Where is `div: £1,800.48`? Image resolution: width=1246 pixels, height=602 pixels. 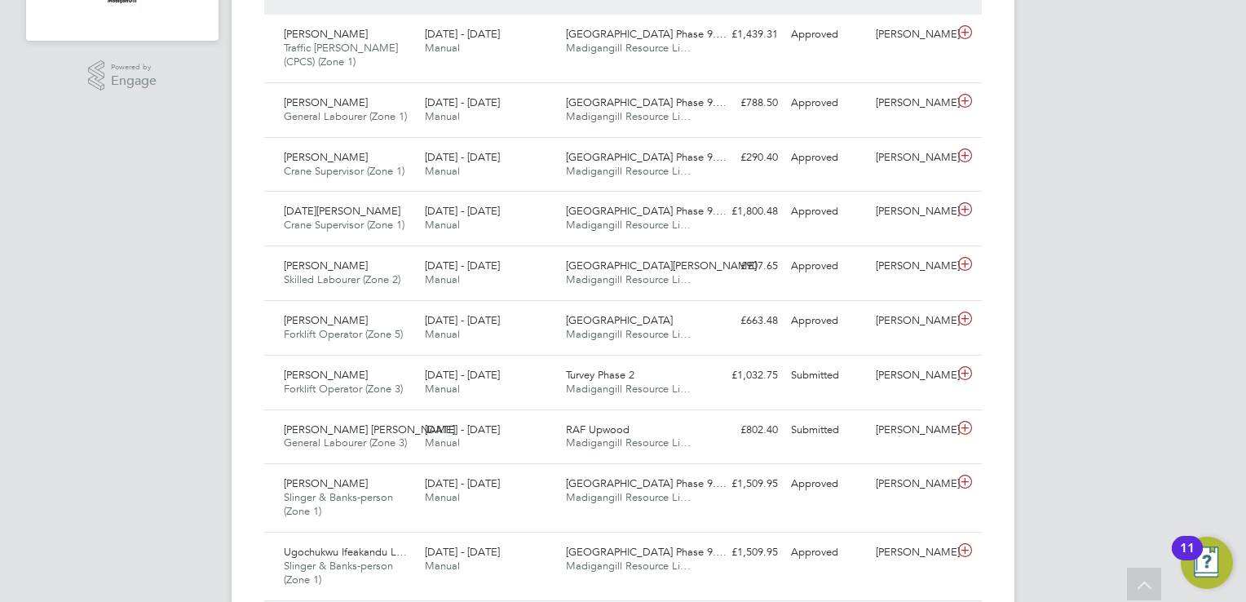 div: £1,800.48 is located at coordinates (742, 211).